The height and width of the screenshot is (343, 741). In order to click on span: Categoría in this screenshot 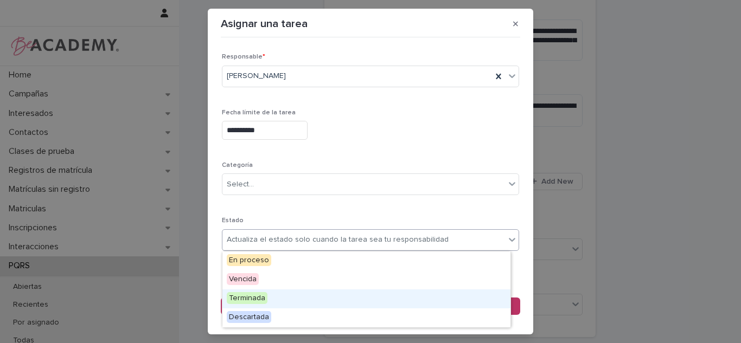, I will do `click(237, 165)`.